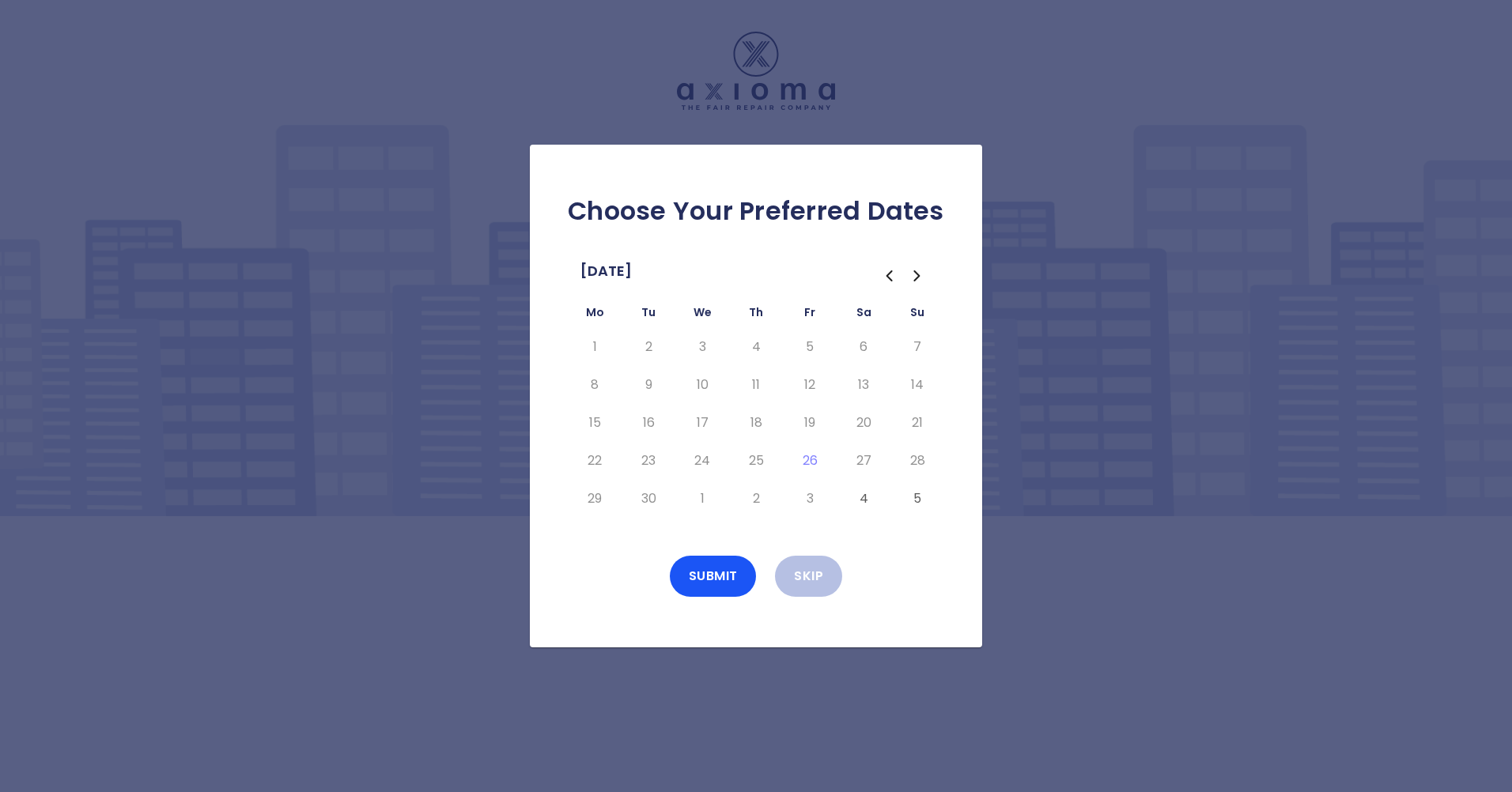 The image size is (1512, 792). What do you see at coordinates (810, 315) in the screenshot?
I see `th: Friday` at bounding box center [810, 315].